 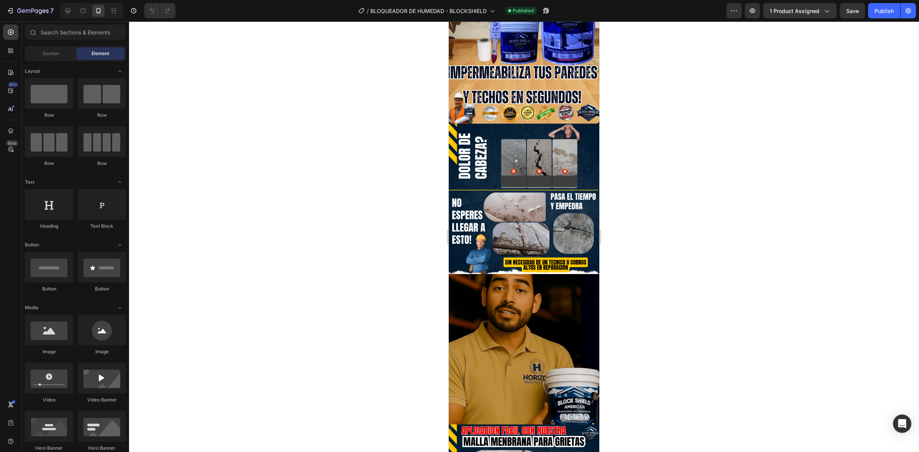 I want to click on div: 450, so click(x=13, y=85).